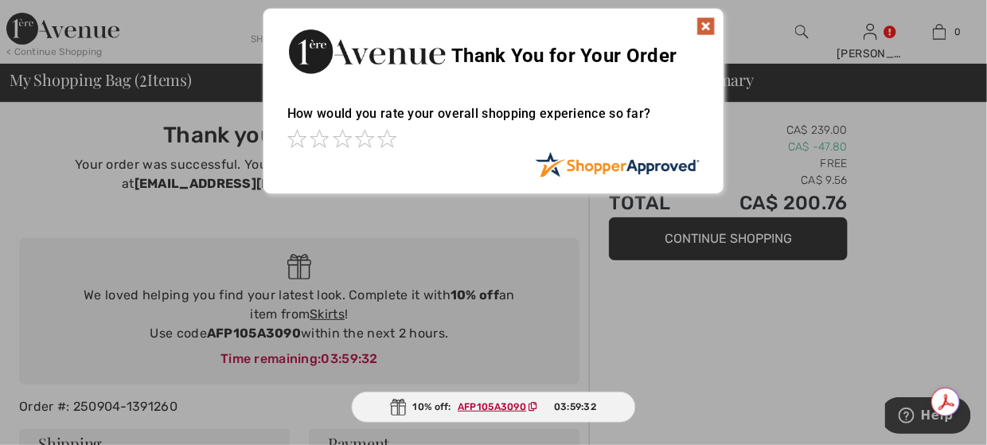 This screenshot has height=445, width=987. I want to click on img: Thank You for Your Order, so click(367, 51).